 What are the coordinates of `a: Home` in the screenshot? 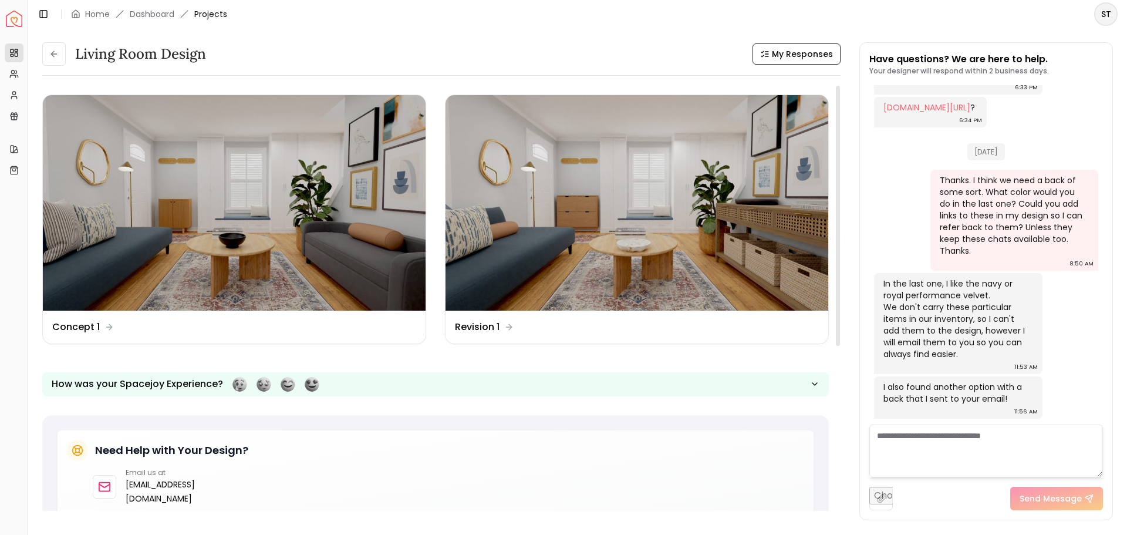 It's located at (97, 14).